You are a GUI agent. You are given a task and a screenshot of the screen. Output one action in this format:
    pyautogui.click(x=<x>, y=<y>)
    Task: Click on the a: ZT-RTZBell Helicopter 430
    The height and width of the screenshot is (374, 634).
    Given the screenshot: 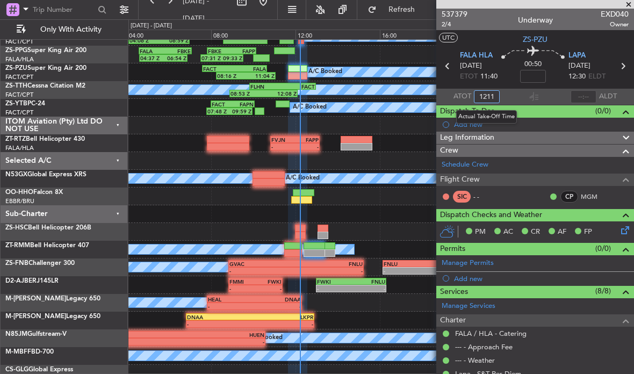 What is the action you would take?
    pyautogui.click(x=45, y=139)
    